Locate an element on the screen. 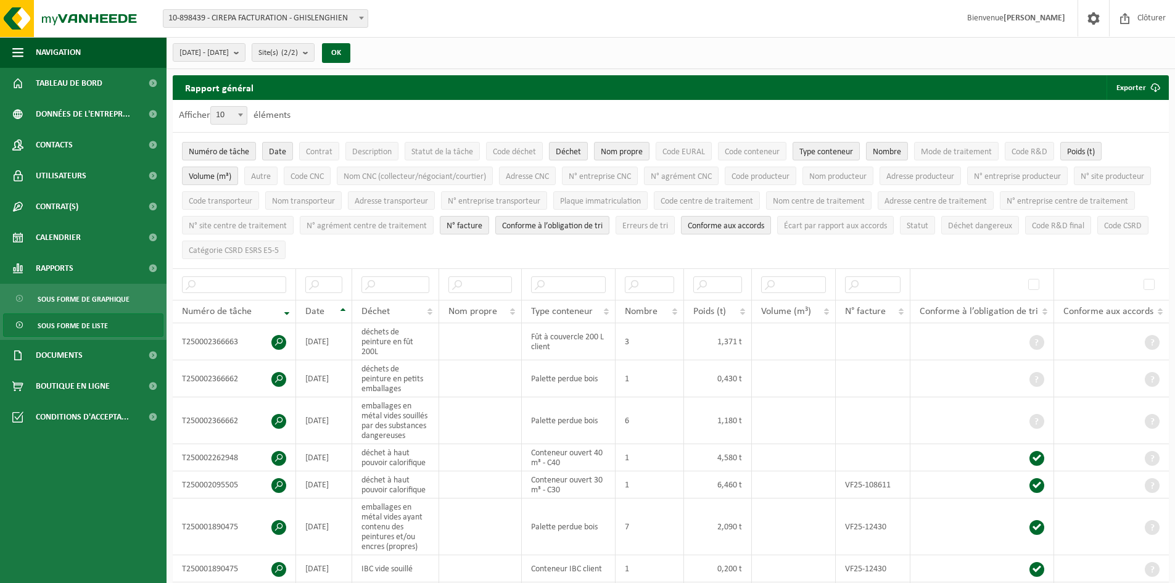 This screenshot has width=1175, height=583. span: Plaque immatriculation is located at coordinates (600, 201).